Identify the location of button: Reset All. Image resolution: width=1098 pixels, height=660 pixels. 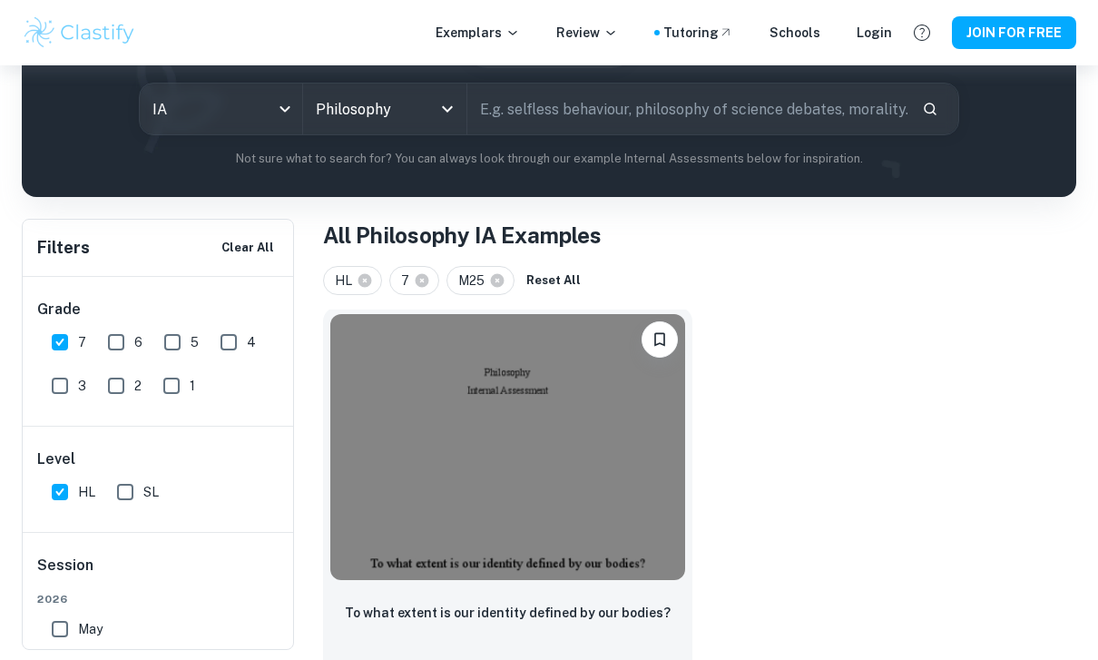
(553, 280).